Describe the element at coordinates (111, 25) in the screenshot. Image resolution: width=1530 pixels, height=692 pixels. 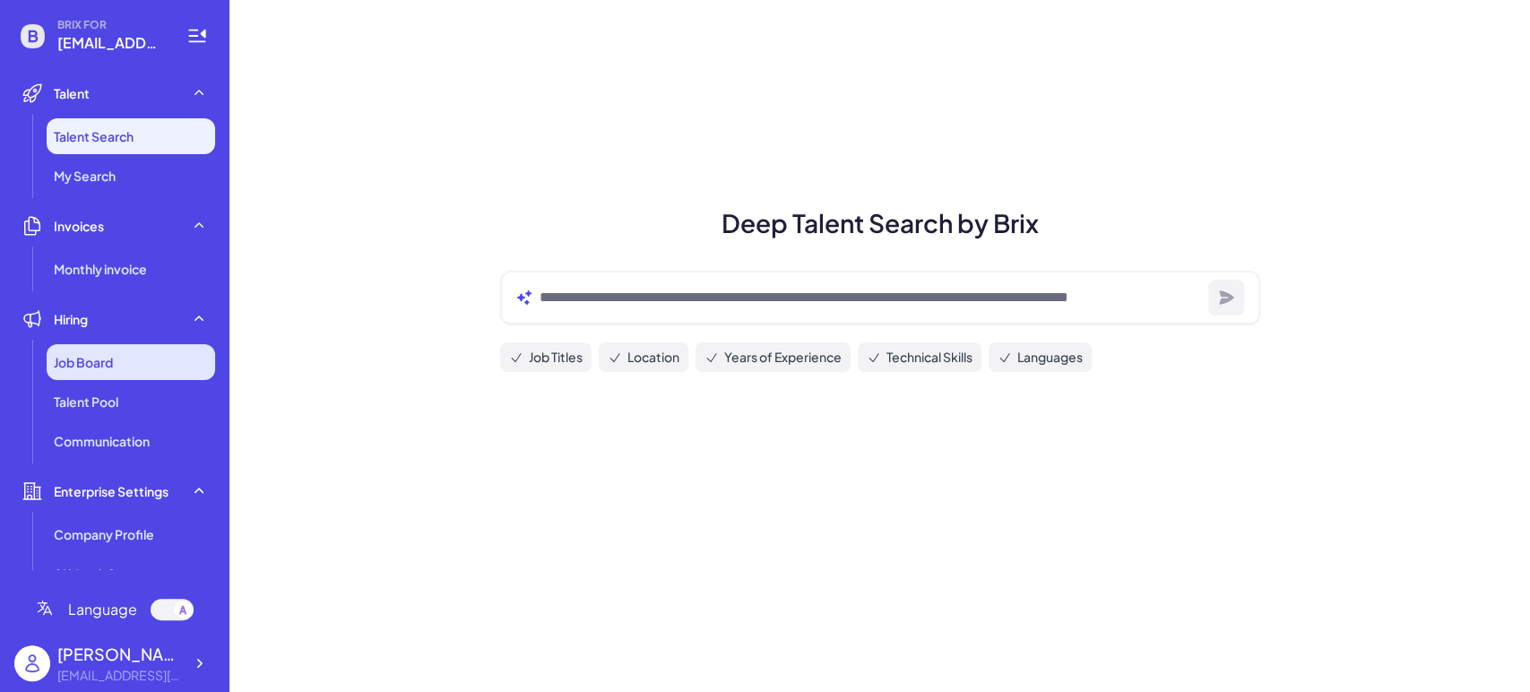
I see `span: BRIX FOR` at that location.